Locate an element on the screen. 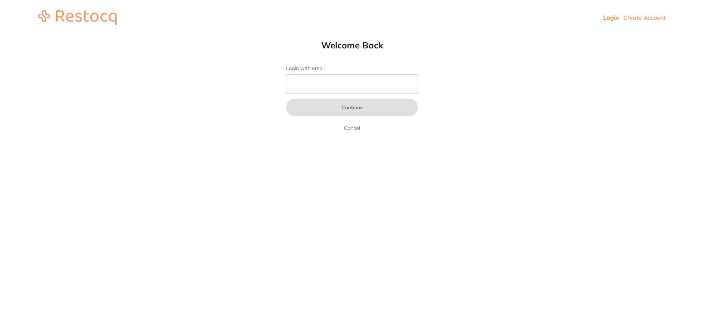  h1: Welcome Back is located at coordinates (352, 45).